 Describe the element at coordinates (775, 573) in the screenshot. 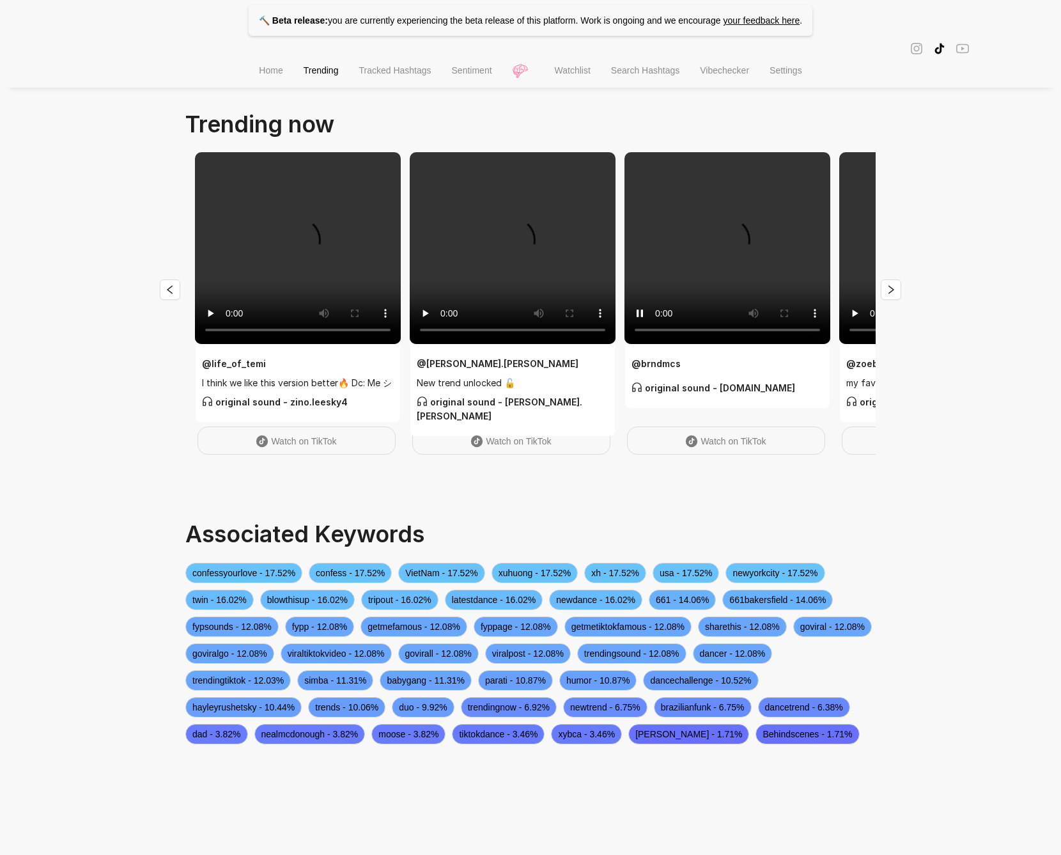

I see `span: newyorkcity - 17.52%` at that location.